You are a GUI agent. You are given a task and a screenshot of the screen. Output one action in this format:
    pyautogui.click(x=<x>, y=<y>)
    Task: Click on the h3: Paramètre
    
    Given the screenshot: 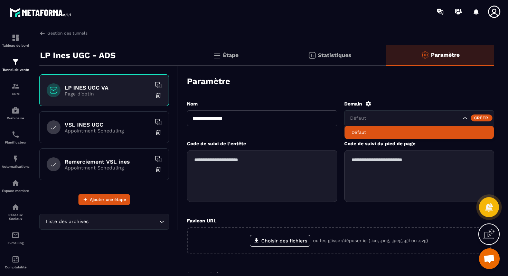 What is the action you would take?
    pyautogui.click(x=208, y=81)
    